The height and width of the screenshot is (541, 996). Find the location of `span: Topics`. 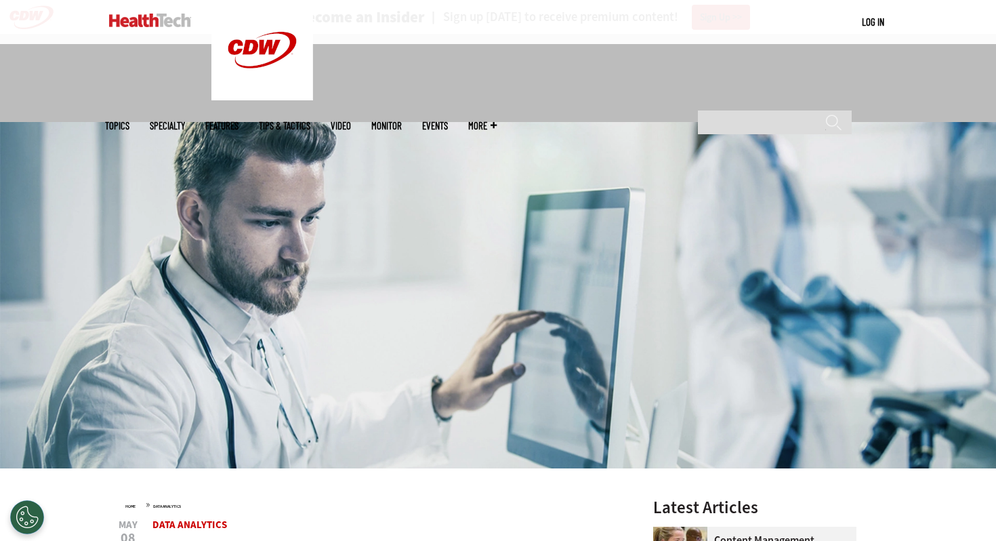

span: Topics is located at coordinates (117, 125).